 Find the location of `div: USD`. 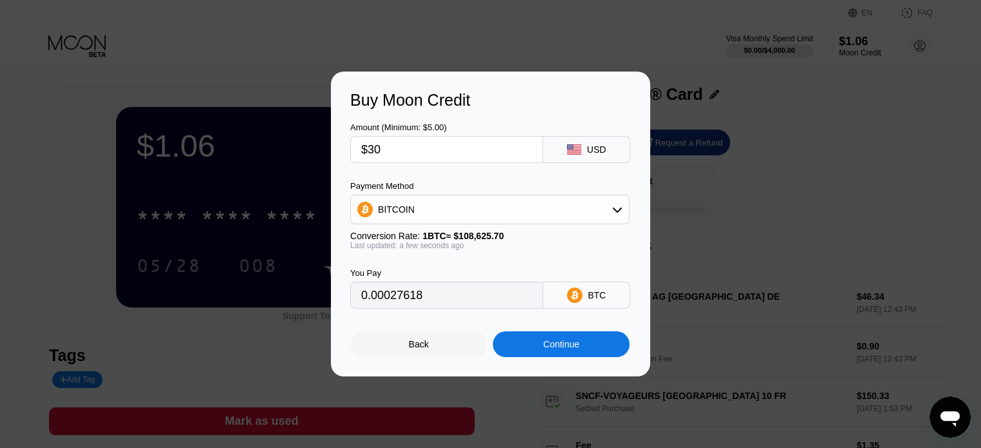

div: USD is located at coordinates (597, 150).